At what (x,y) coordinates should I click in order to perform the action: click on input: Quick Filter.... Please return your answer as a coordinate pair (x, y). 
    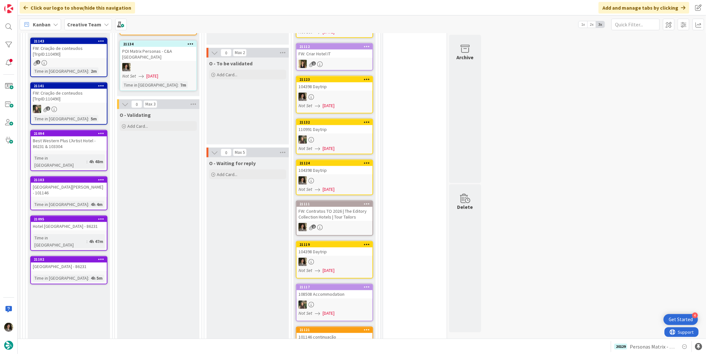
    Looking at the image, I should click on (636, 24).